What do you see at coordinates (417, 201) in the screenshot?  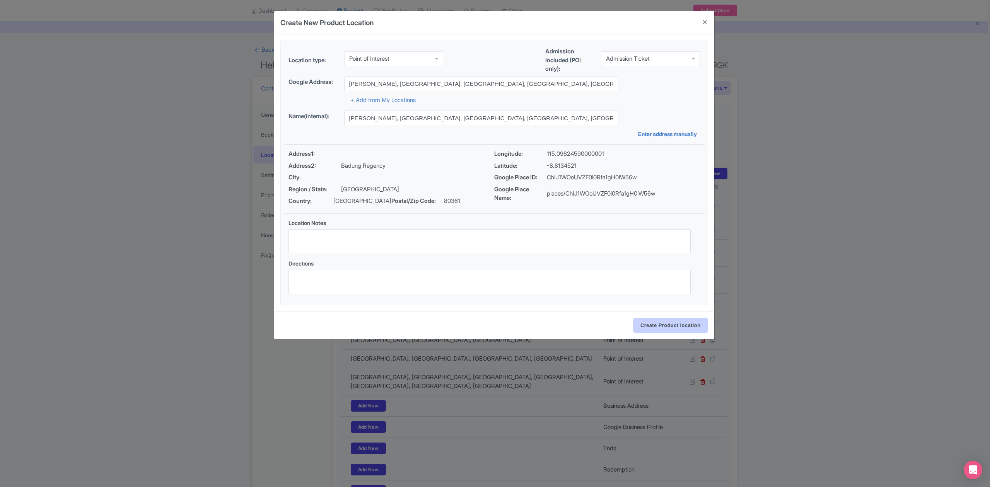 I see `span: Postal/Zip Code:` at bounding box center [417, 201].